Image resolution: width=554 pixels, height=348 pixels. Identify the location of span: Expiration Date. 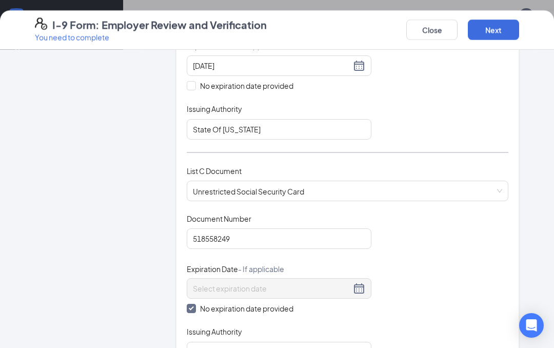
(236, 269).